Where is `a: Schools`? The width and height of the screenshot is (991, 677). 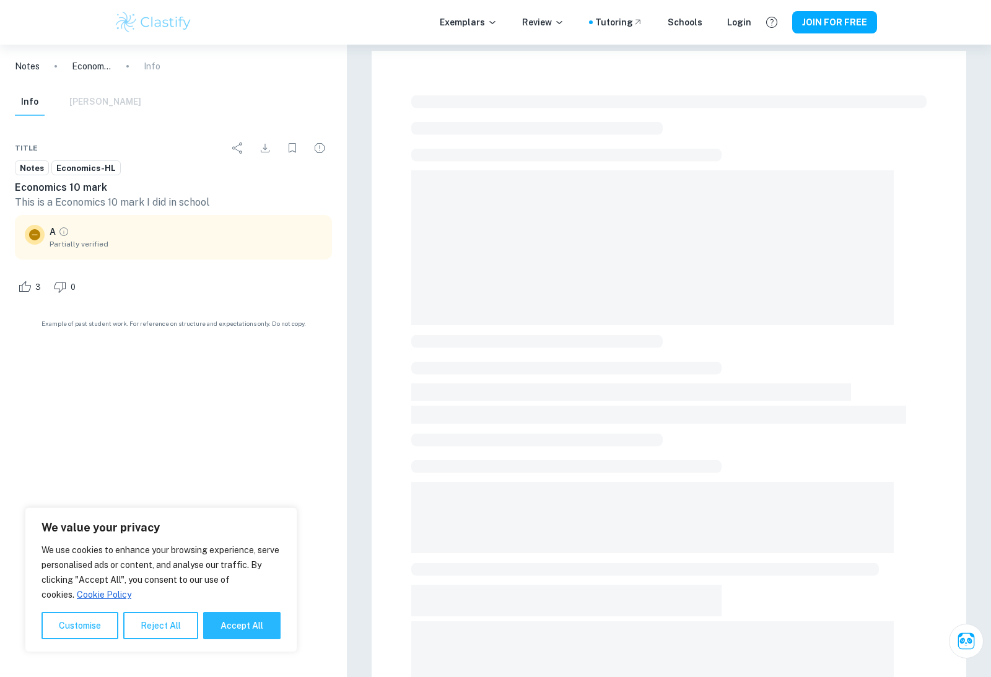
a: Schools is located at coordinates (685, 22).